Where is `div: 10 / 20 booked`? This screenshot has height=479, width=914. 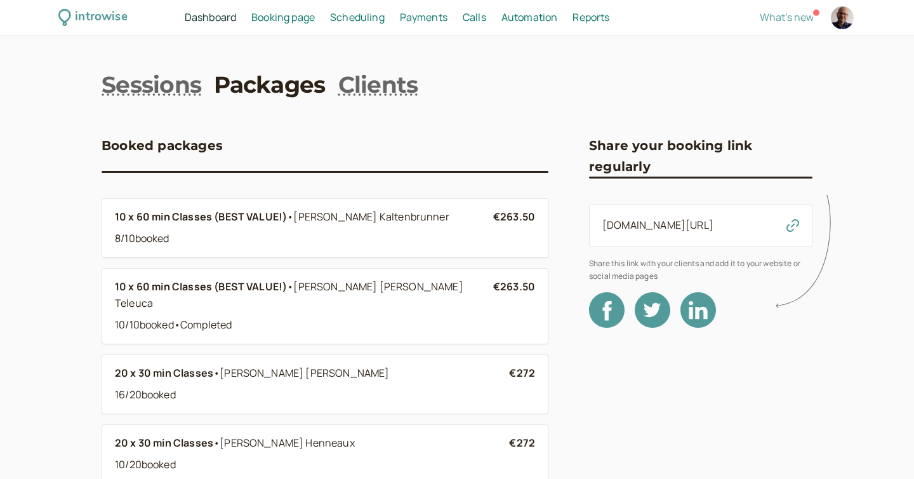
div: 10 / 20 booked is located at coordinates (312, 465).